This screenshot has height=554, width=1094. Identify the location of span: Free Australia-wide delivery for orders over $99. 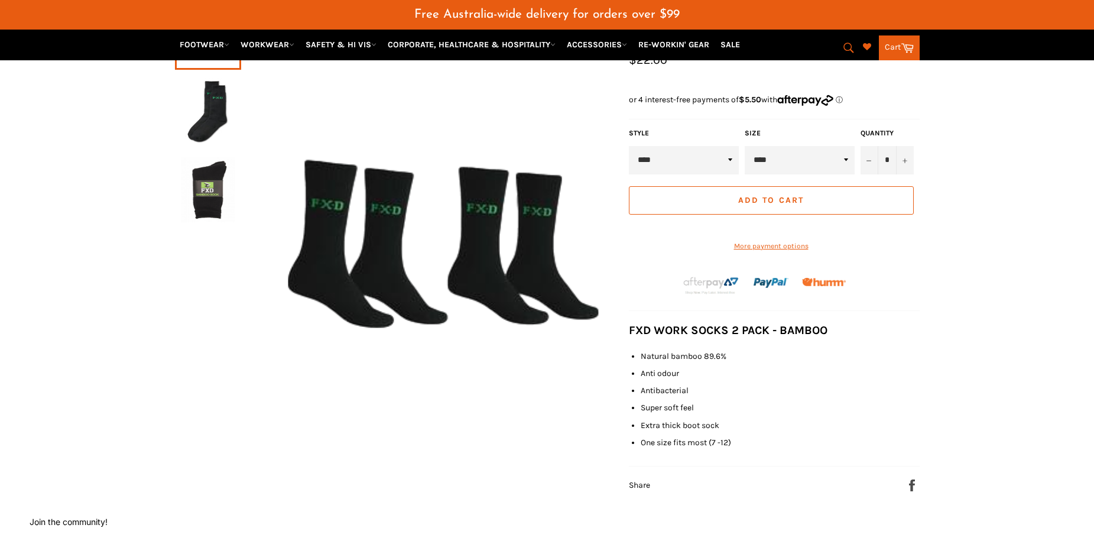
(547, 14).